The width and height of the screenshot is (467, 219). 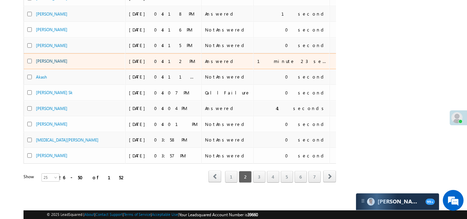 I want to click on div: Show, so click(x=30, y=177).